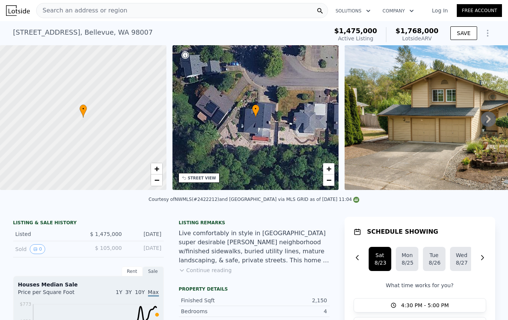 Image resolution: width=508 pixels, height=320 pixels. I want to click on button: 4:30 PM - 5:00 PM, so click(420, 305).